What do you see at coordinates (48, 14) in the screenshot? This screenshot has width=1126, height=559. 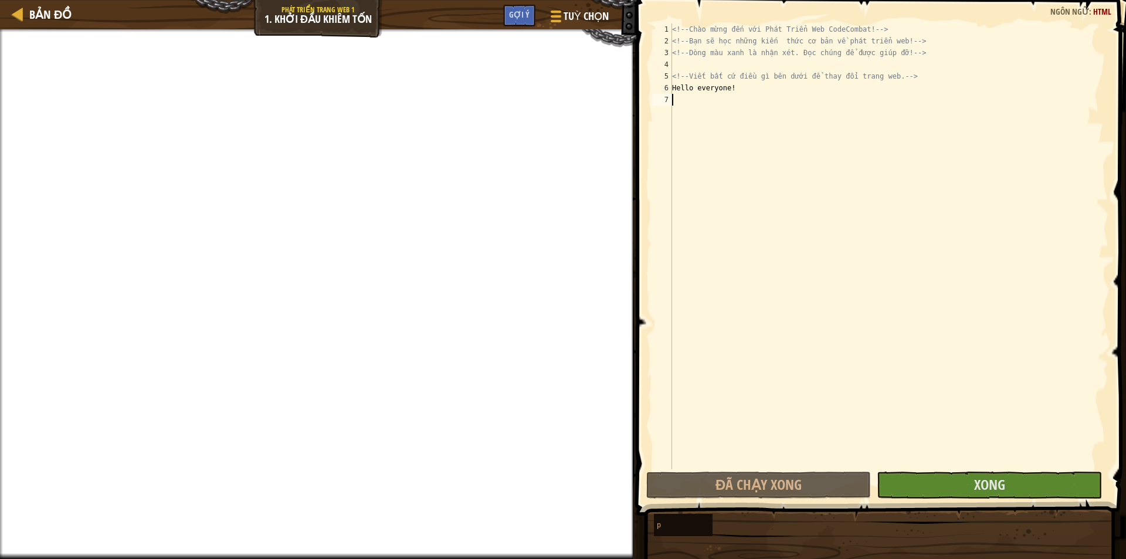 I see `a: Bản đồ` at bounding box center [48, 14].